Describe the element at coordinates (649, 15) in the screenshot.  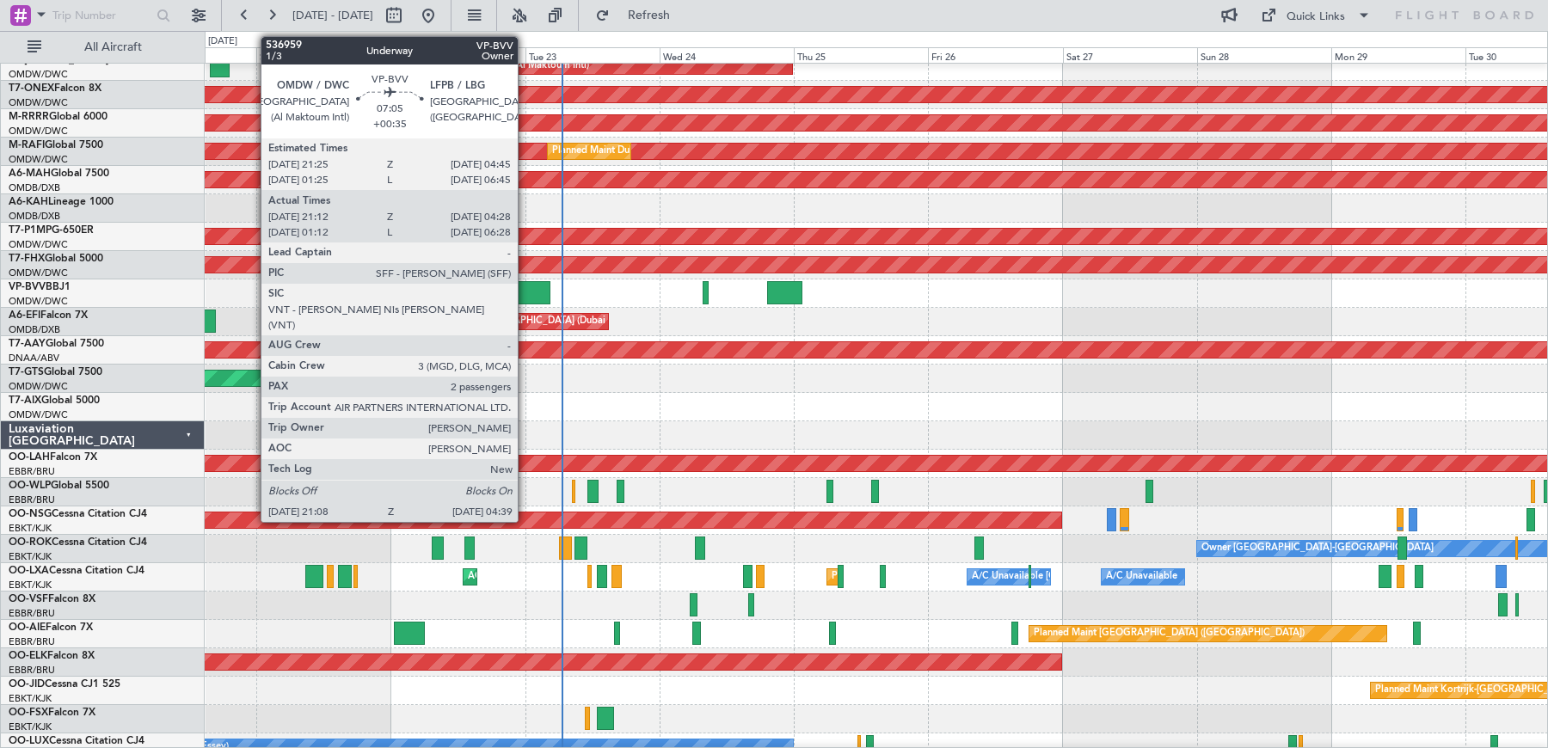
I see `span: Refresh` at that location.